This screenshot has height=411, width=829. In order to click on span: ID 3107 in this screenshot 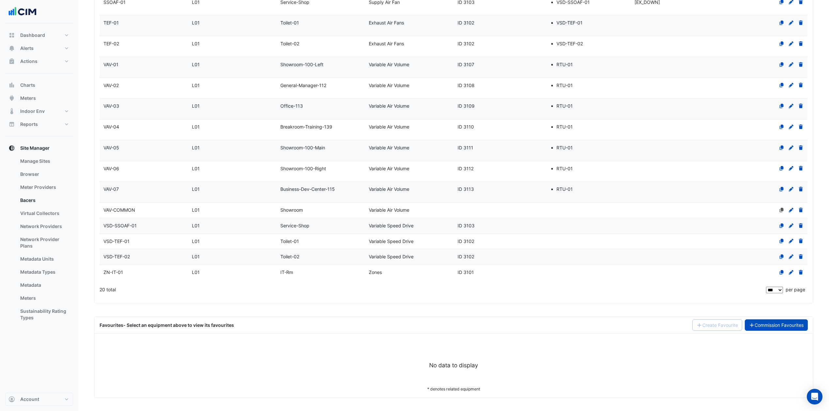, I will do `click(466, 64)`.